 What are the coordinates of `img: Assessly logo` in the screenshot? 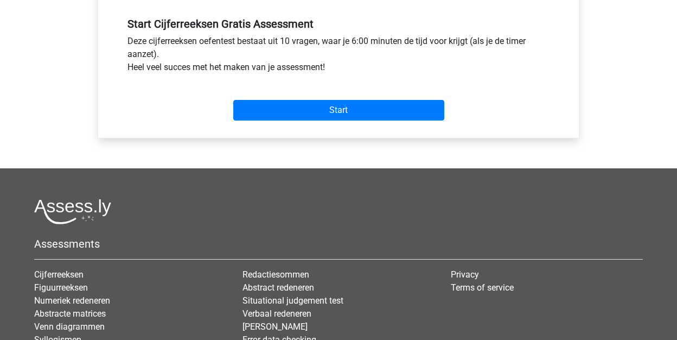 It's located at (73, 211).